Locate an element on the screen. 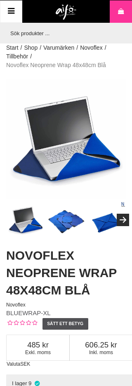  a: Varumärken is located at coordinates (59, 48).